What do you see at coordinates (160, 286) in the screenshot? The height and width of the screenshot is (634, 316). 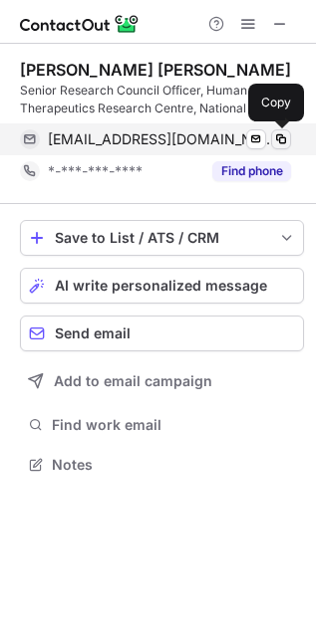 I see `span: AI write personalized message` at bounding box center [160, 286].